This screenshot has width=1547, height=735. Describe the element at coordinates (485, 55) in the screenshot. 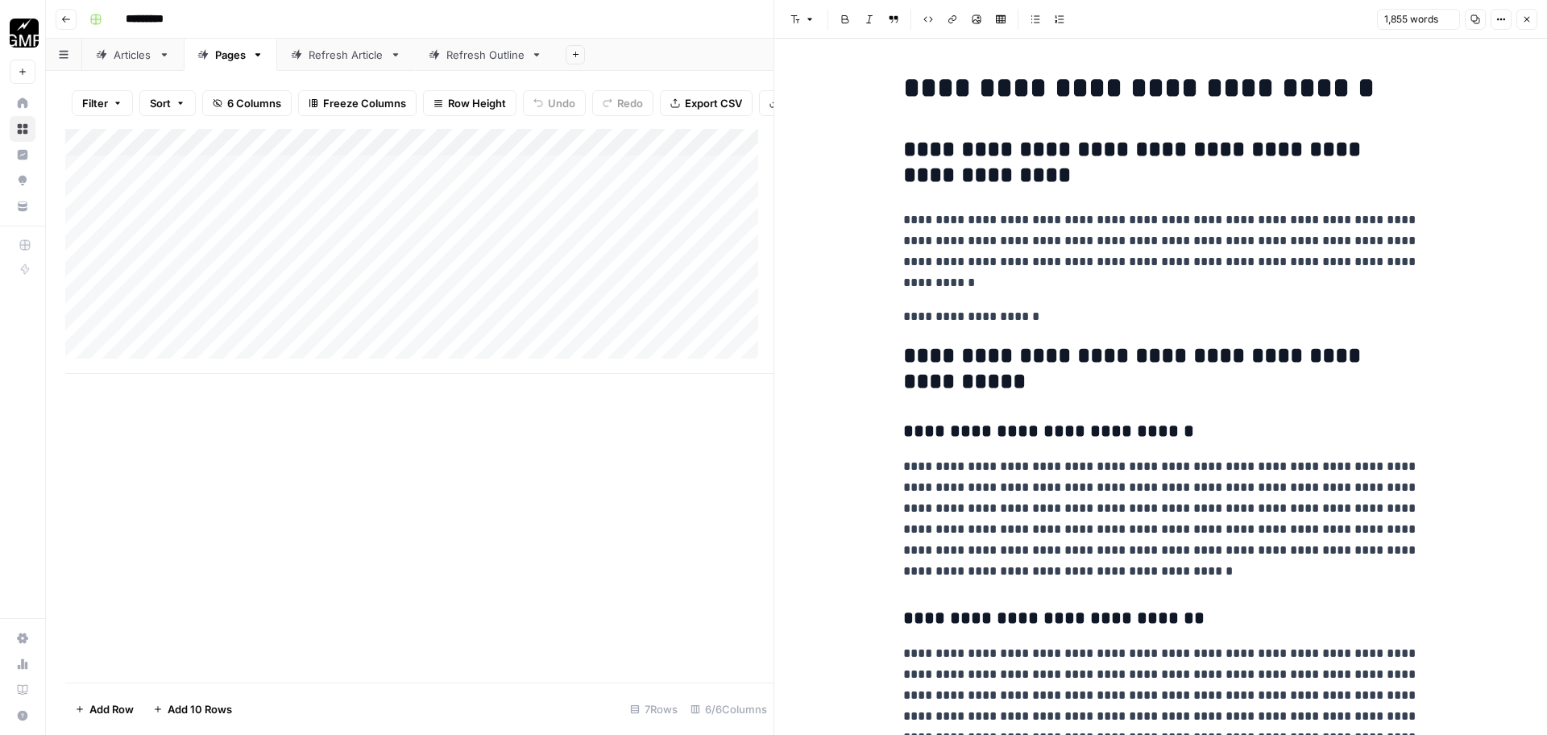

I see `div: Refresh Outline` at that location.